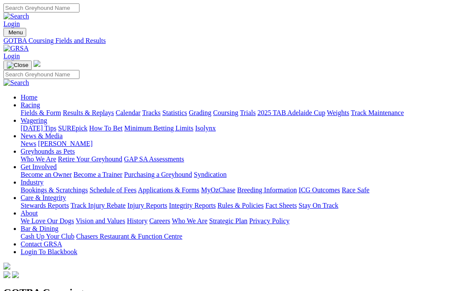 Image resolution: width=464 pixels, height=291 pixels. Describe the element at coordinates (205, 128) in the screenshot. I see `a: Isolynx` at that location.